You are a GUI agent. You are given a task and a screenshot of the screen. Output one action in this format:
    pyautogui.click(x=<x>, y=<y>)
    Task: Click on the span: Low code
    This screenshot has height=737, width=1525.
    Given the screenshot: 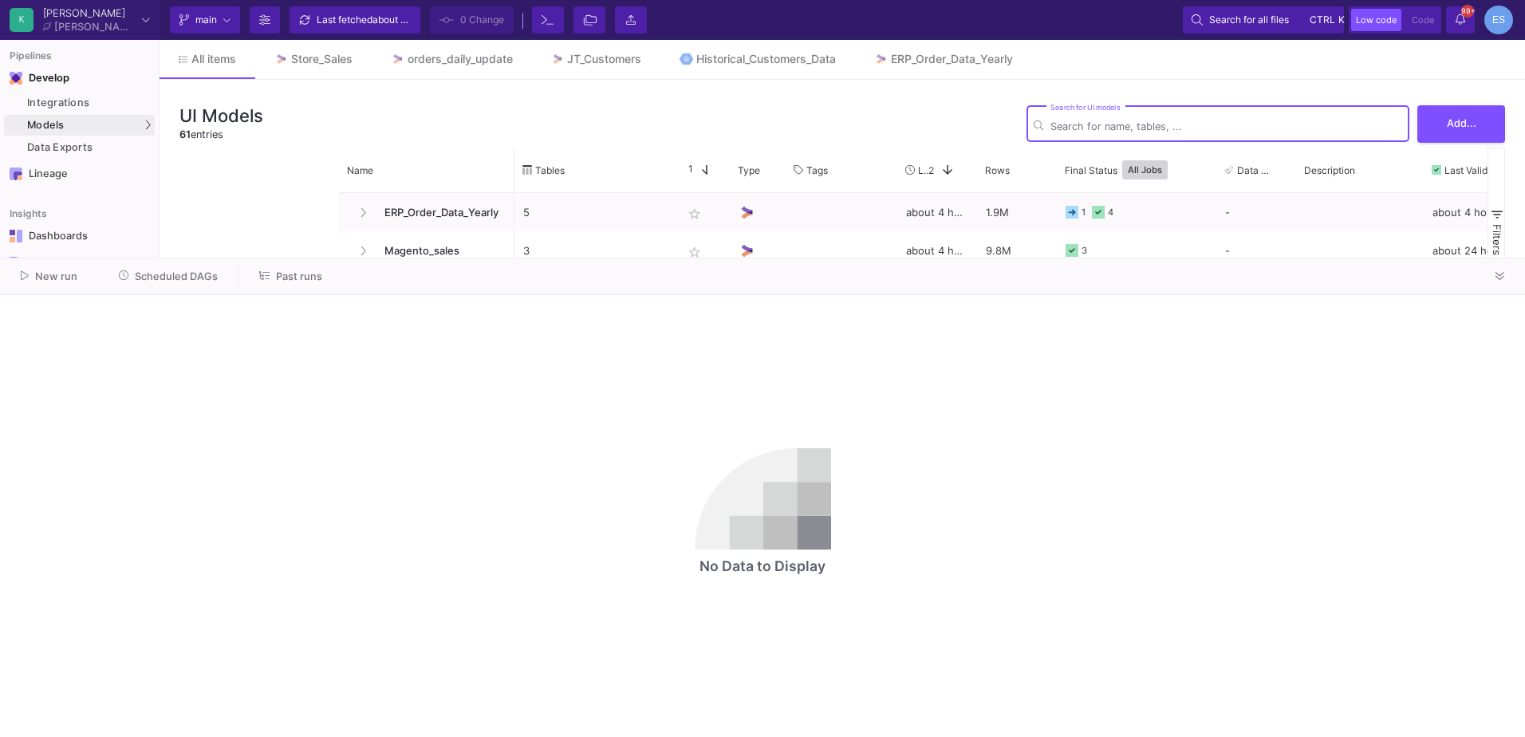 What is the action you would take?
    pyautogui.click(x=1376, y=20)
    